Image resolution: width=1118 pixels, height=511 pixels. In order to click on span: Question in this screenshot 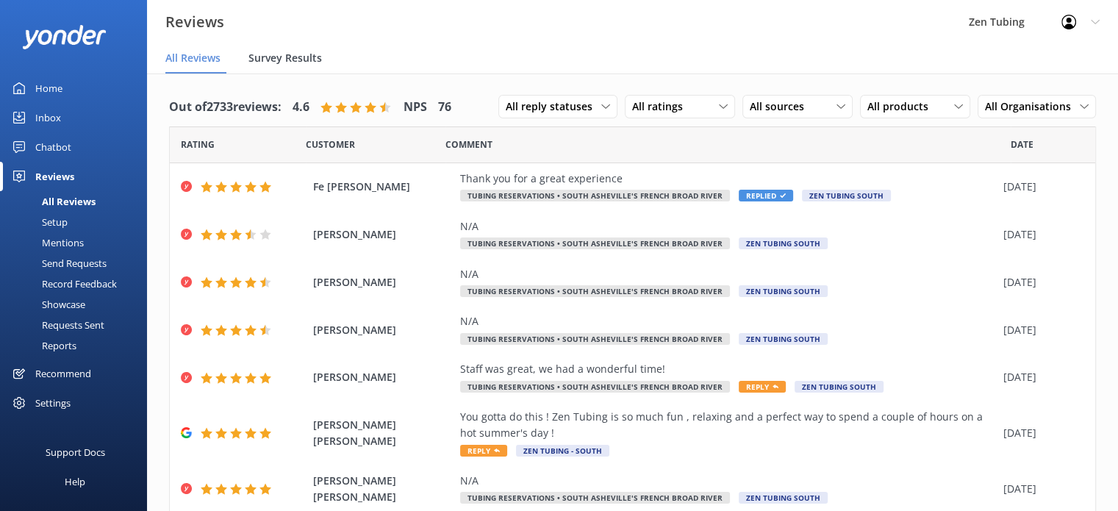, I will do `click(469, 144)`.